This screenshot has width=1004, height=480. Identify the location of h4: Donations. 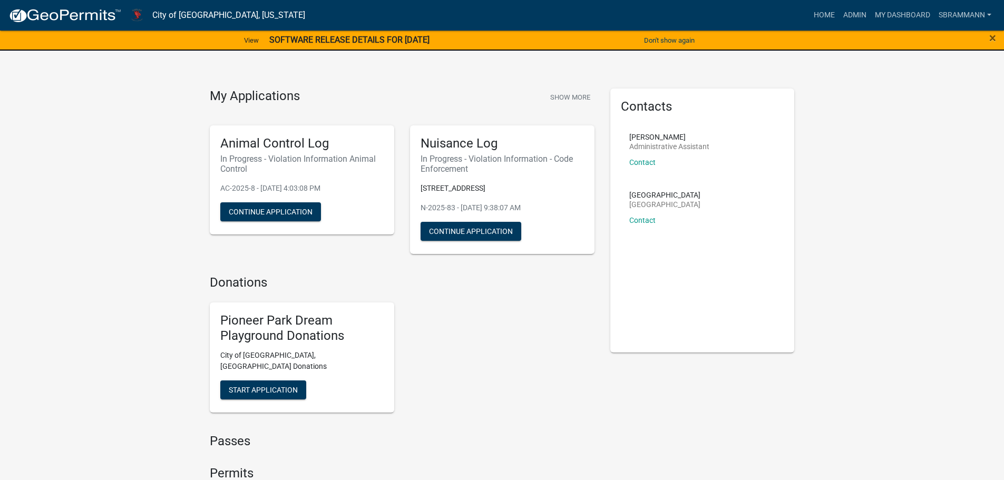
(402, 282).